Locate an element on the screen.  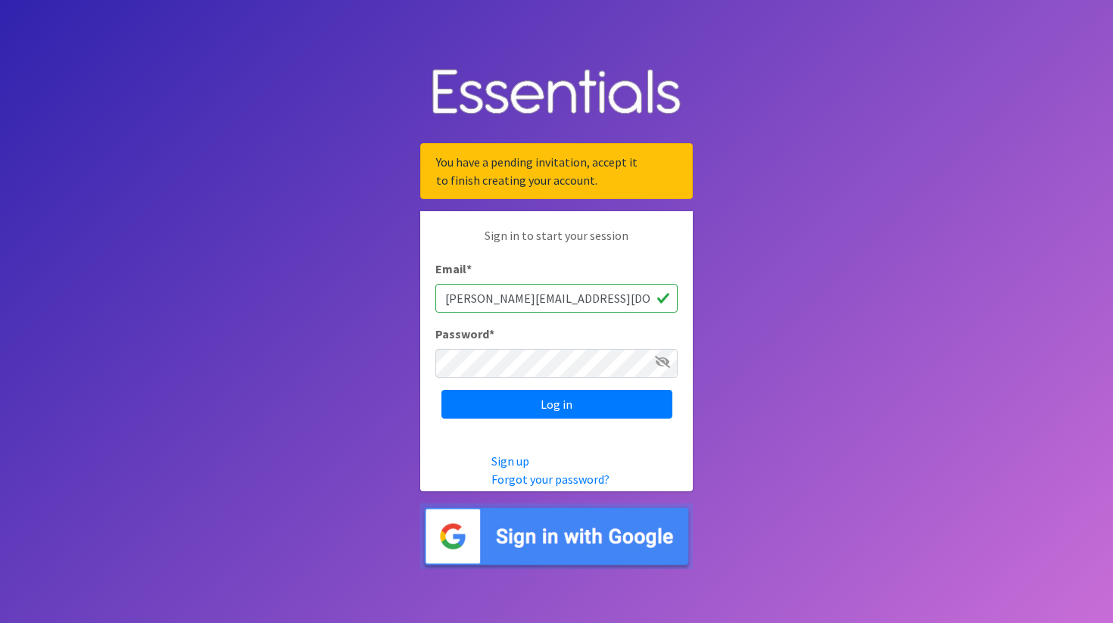
label: Password is located at coordinates (465, 334).